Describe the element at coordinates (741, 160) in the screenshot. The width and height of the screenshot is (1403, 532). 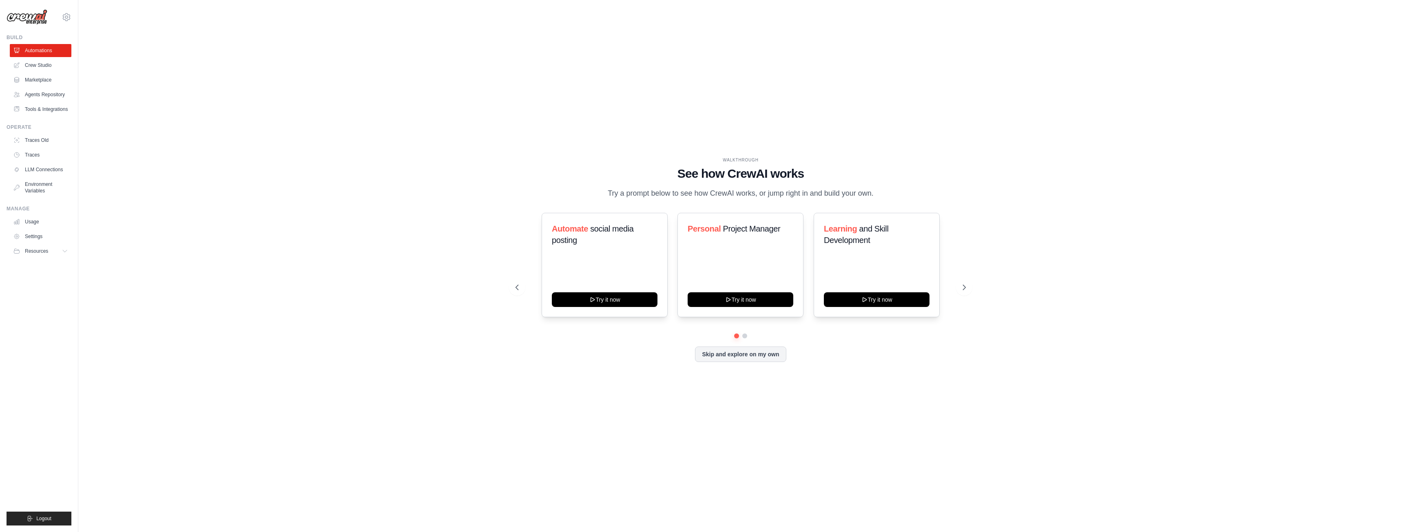
I see `div: WALKTHROUGH` at that location.